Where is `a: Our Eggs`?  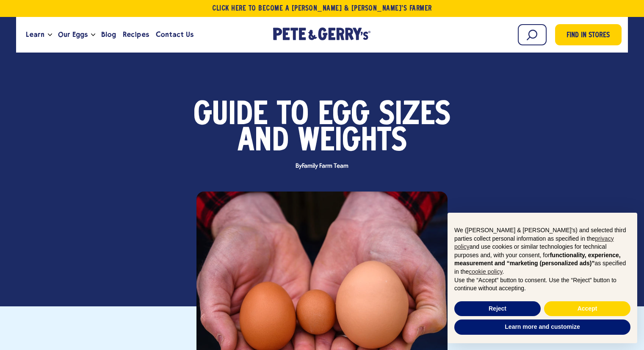 a: Our Eggs is located at coordinates (73, 35).